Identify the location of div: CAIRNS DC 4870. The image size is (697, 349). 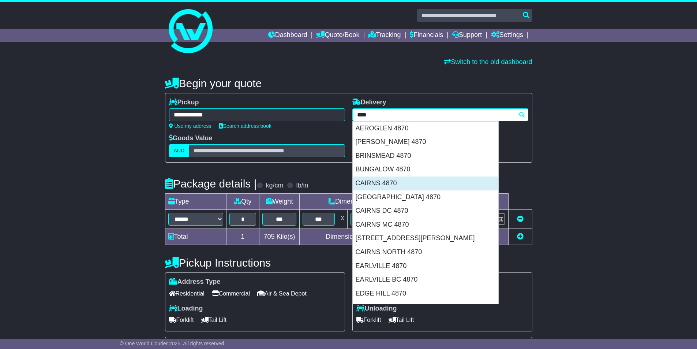
(426, 211).